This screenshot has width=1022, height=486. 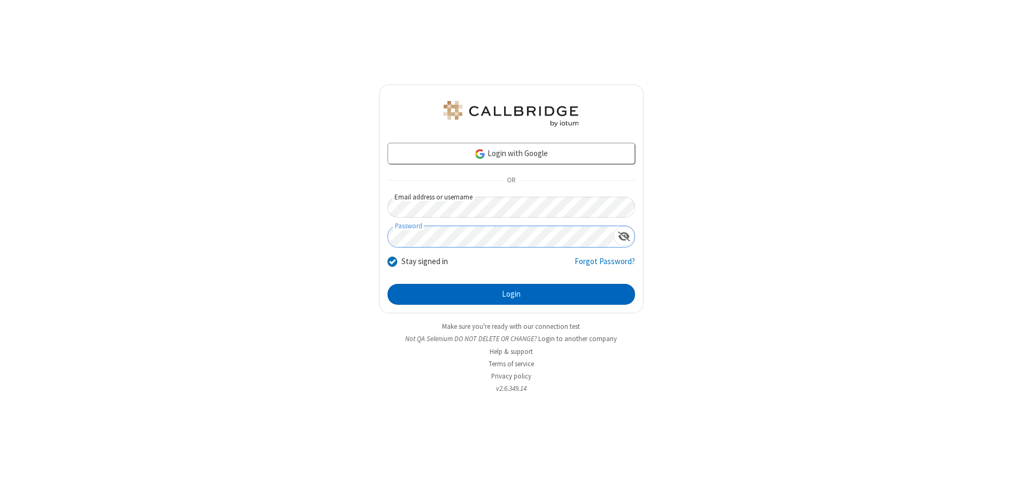 What do you see at coordinates (501, 236) in the screenshot?
I see `input: Password` at bounding box center [501, 236].